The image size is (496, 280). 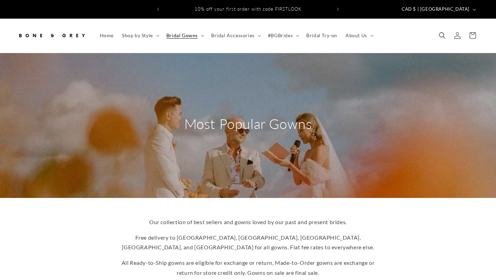 What do you see at coordinates (280, 35) in the screenshot?
I see `span: #BGBrides` at bounding box center [280, 35].